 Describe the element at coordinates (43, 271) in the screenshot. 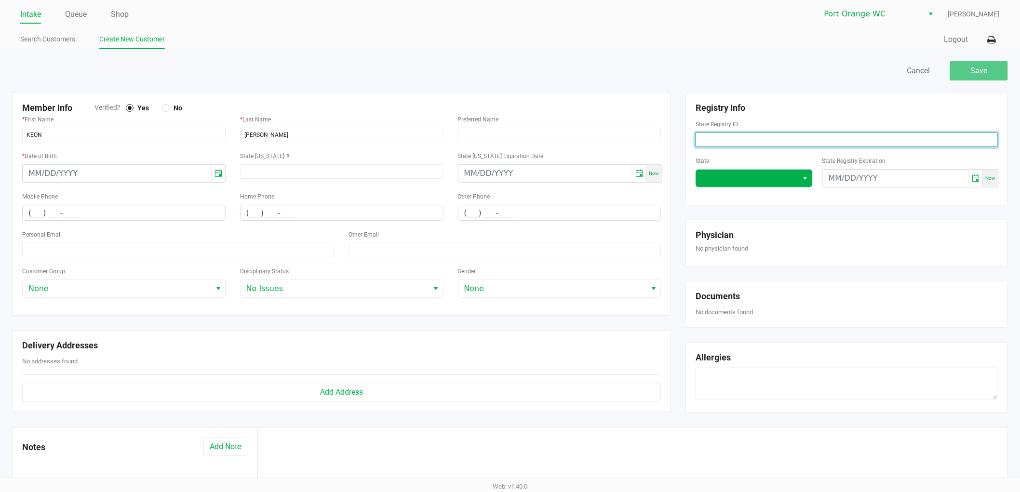

I see `label: Customer Group` at that location.